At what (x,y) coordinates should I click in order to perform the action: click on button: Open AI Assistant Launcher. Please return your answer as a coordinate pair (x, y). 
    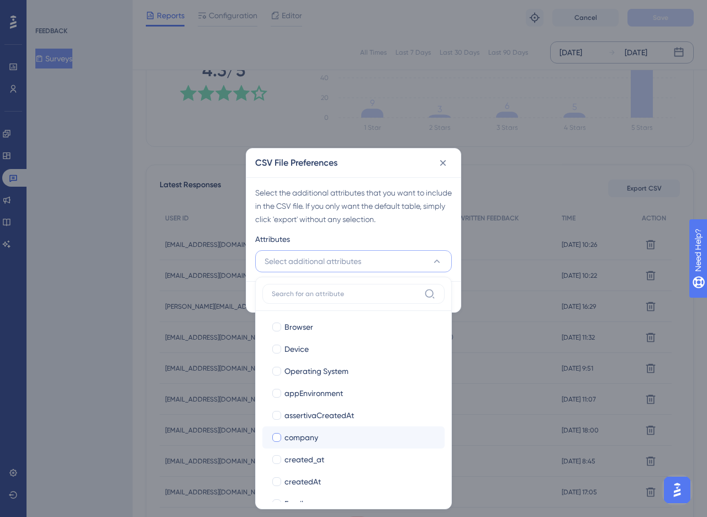
    Looking at the image, I should click on (17, 17).